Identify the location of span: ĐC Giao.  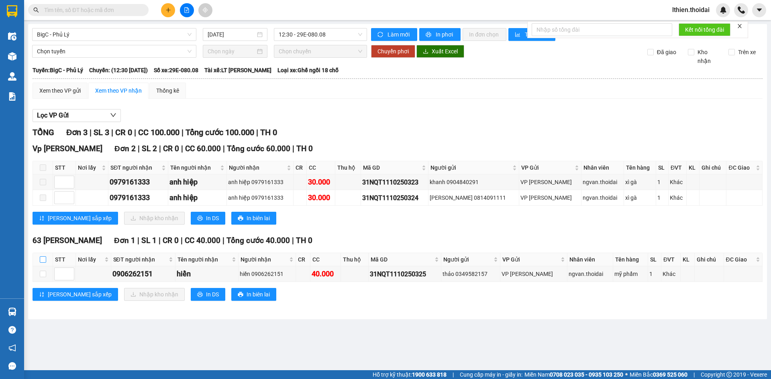
(740, 260).